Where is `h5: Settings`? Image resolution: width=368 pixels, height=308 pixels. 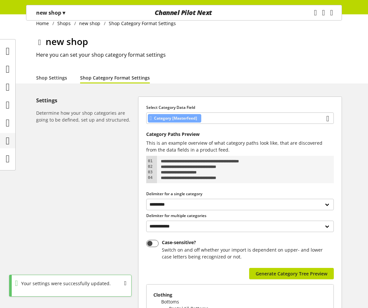
h5: Settings is located at coordinates (86, 100).